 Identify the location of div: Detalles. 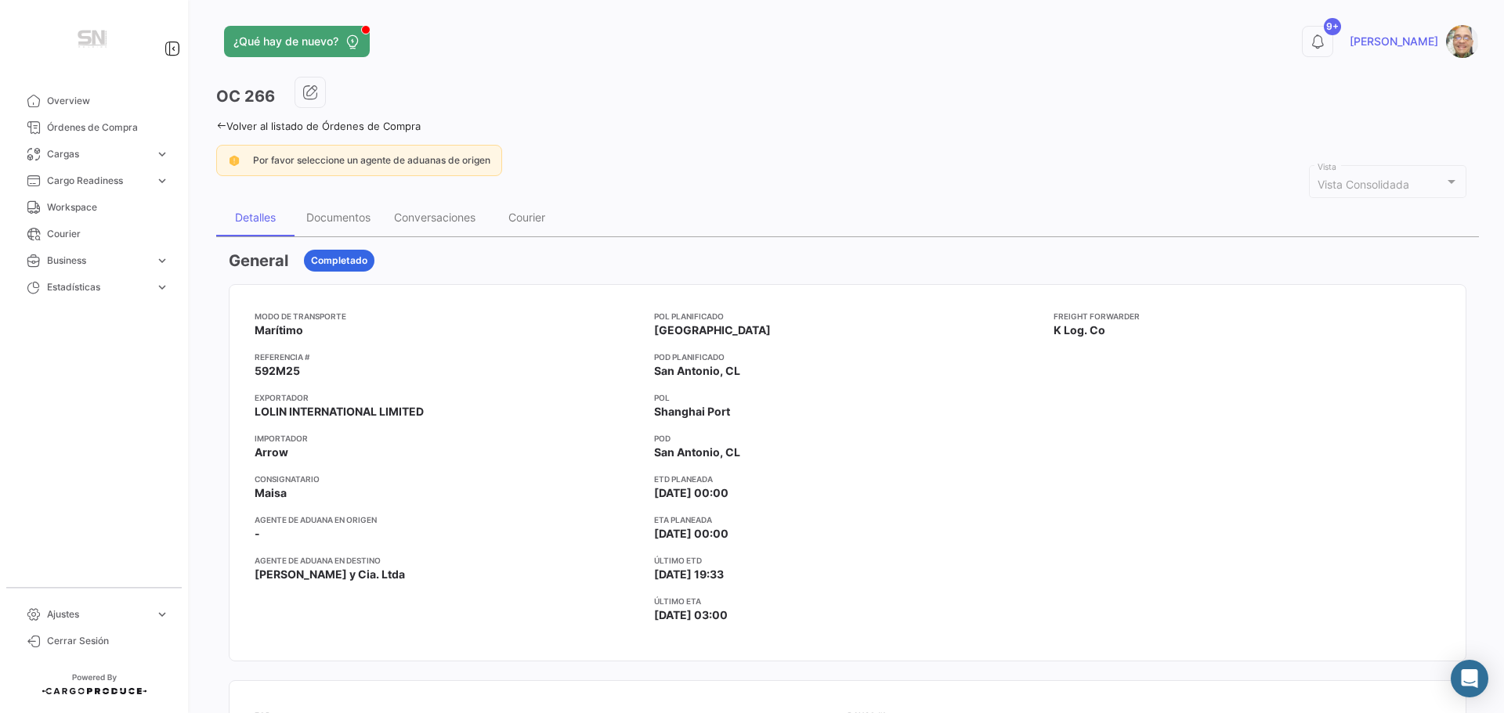
(255, 217).